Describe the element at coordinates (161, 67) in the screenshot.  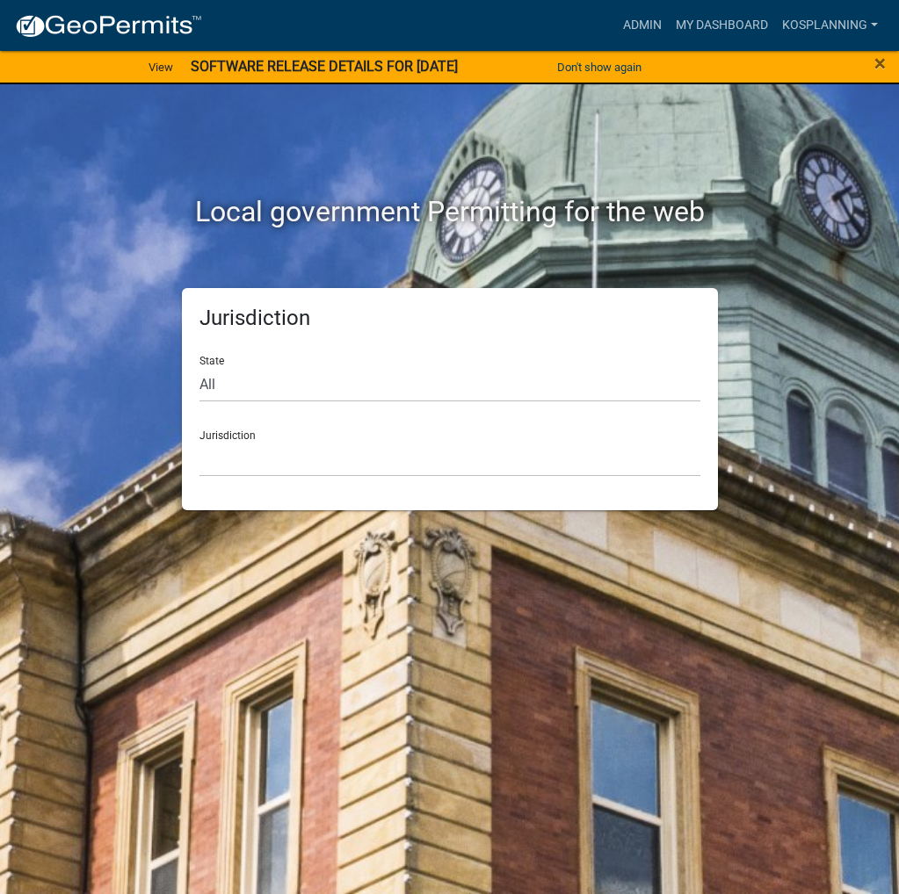
I see `a: View` at that location.